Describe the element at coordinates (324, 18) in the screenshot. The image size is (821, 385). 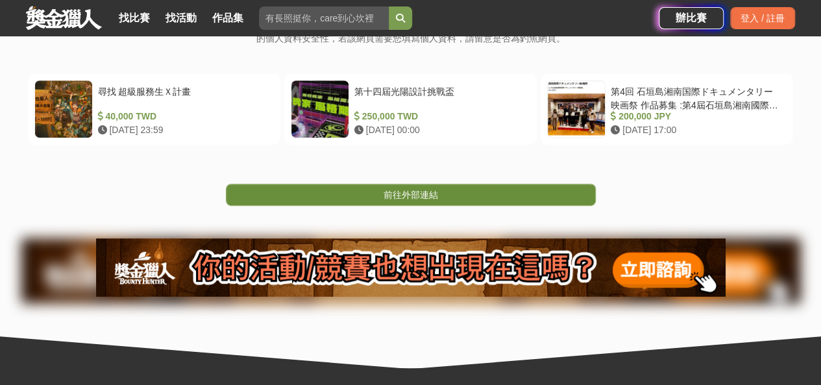
I see `input: 有長照挺你，care到心坎裡！青春出手，拍出照顧 影音徵件活動` at that location.